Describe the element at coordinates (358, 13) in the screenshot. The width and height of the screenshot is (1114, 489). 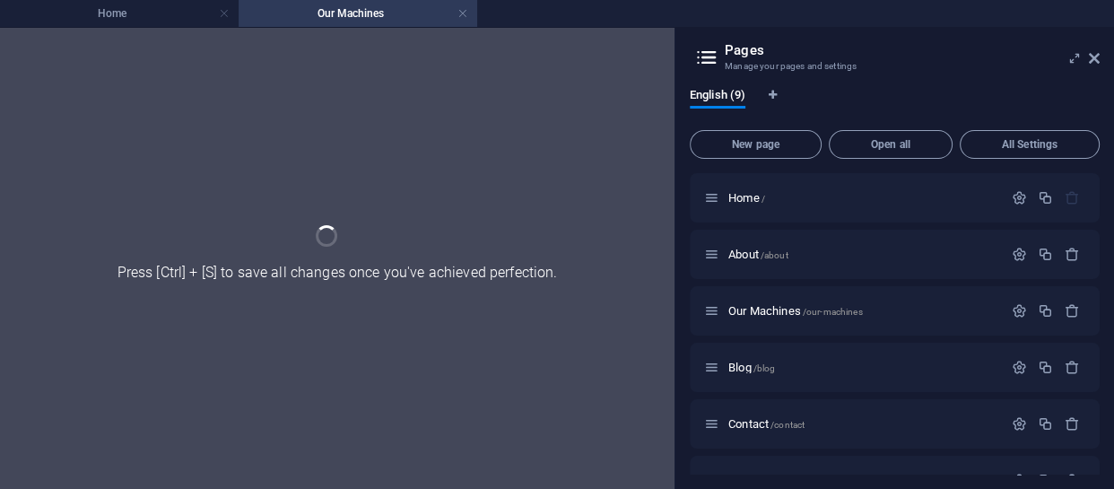
I see `h4: Our Machines` at that location.